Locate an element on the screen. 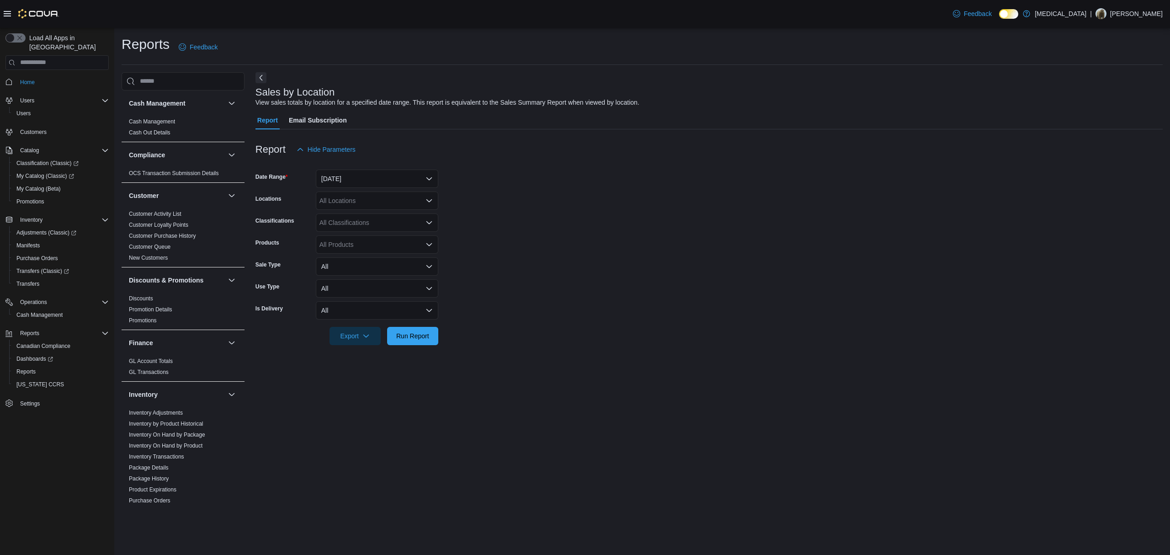 The image size is (1170, 555). label: Date Range is located at coordinates (272, 177).